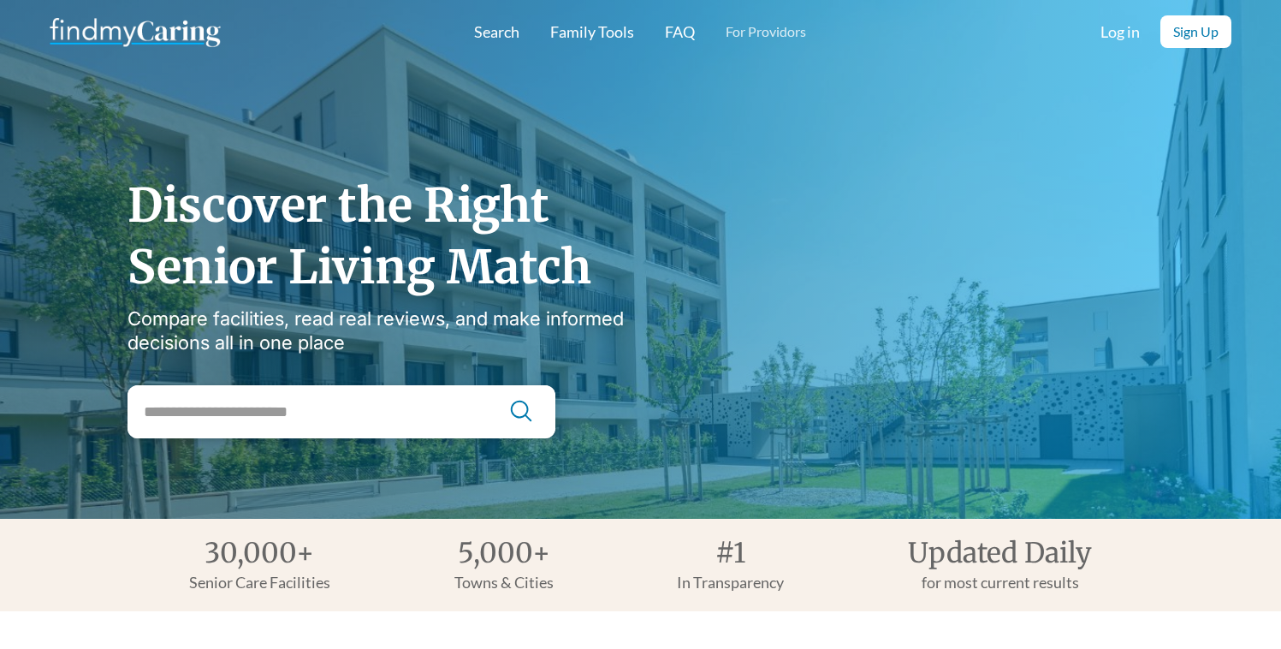 This screenshot has height=649, width=1281. Describe the element at coordinates (259, 553) in the screenshot. I see `div: 30,000+` at that location.